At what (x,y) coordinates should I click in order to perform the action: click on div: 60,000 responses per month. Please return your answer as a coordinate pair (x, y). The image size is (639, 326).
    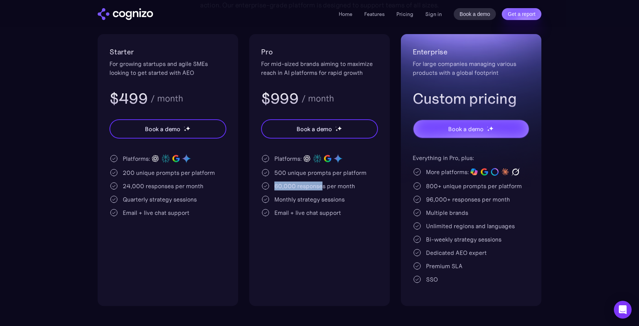
    Looking at the image, I should click on (315, 186).